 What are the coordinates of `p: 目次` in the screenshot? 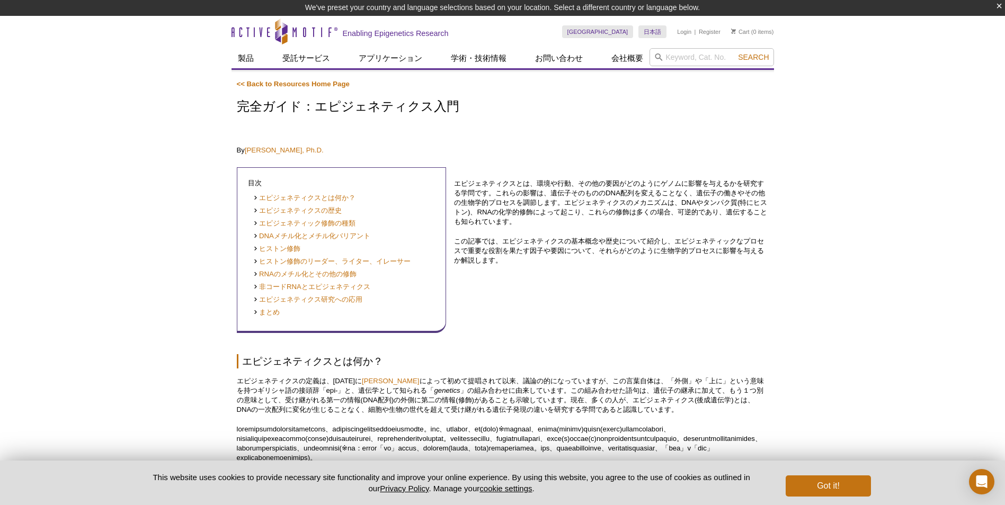 It's located at (342, 183).